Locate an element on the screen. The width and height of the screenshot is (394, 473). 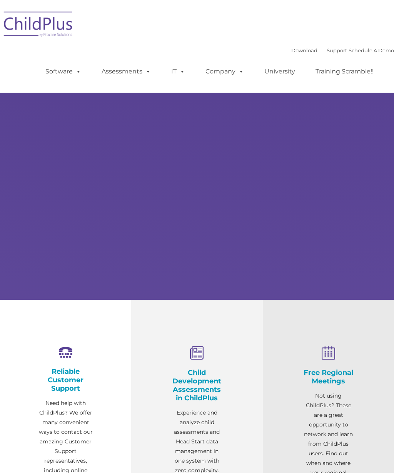
a: Software is located at coordinates (63, 72).